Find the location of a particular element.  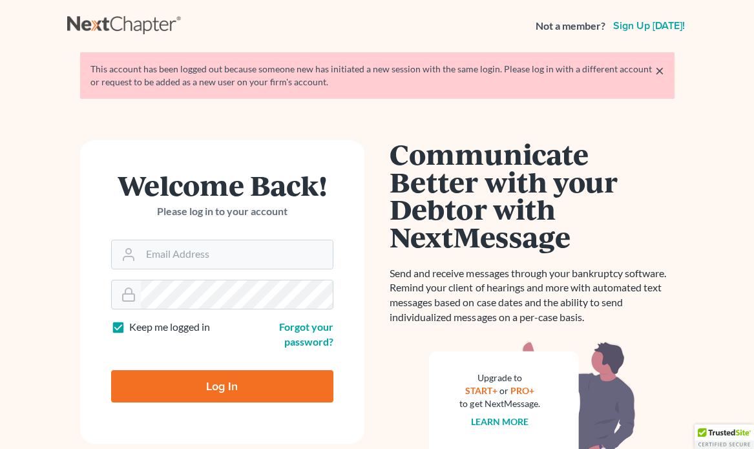

div: to get NextMessage. is located at coordinates (500, 404).